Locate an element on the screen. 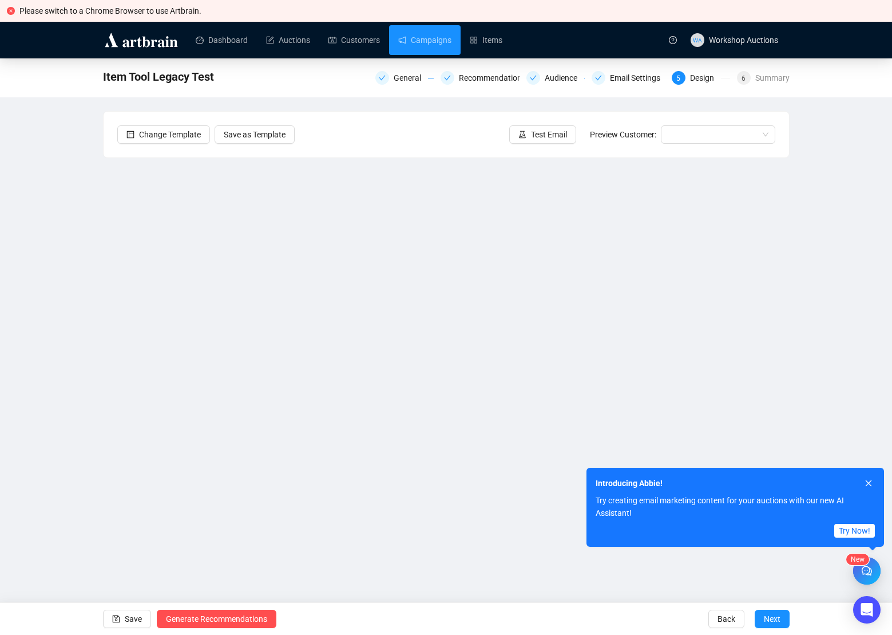 This screenshot has height=635, width=892. span: experiment is located at coordinates (522, 134).